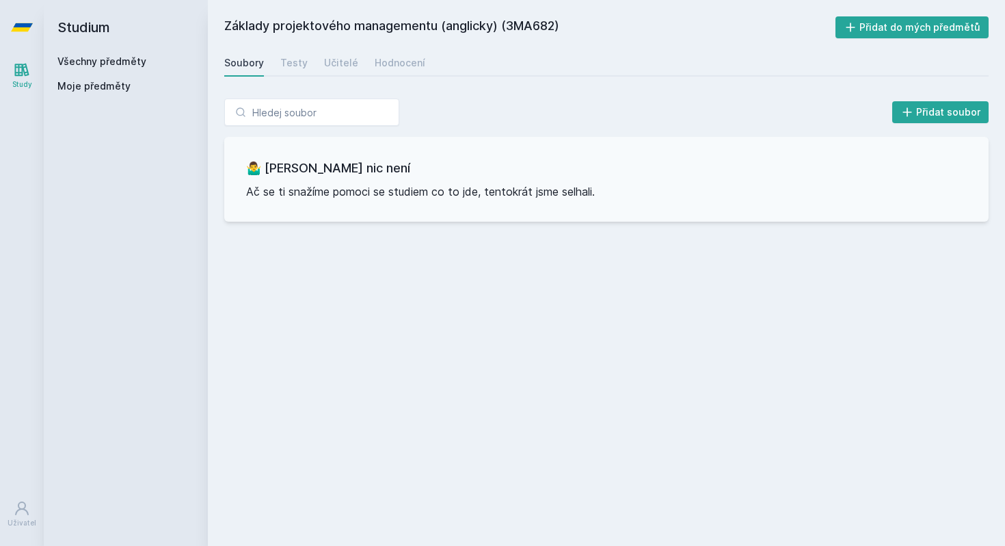 The image size is (1005, 546). Describe the element at coordinates (400, 63) in the screenshot. I see `div: Hodnocení` at that location.